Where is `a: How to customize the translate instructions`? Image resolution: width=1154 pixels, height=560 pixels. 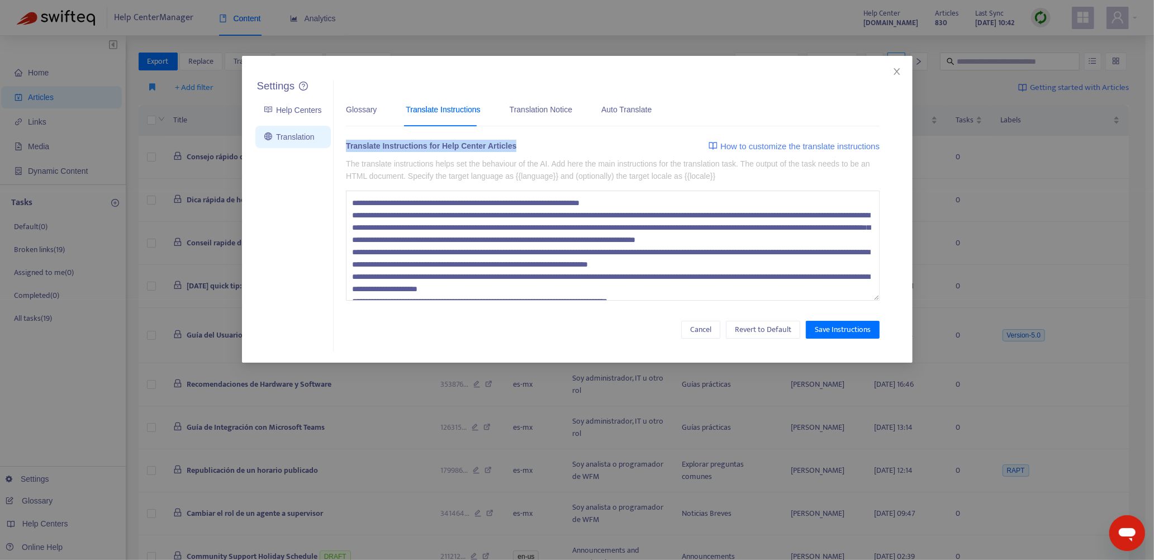
a: How to customize the translate instructions is located at coordinates (794, 146).